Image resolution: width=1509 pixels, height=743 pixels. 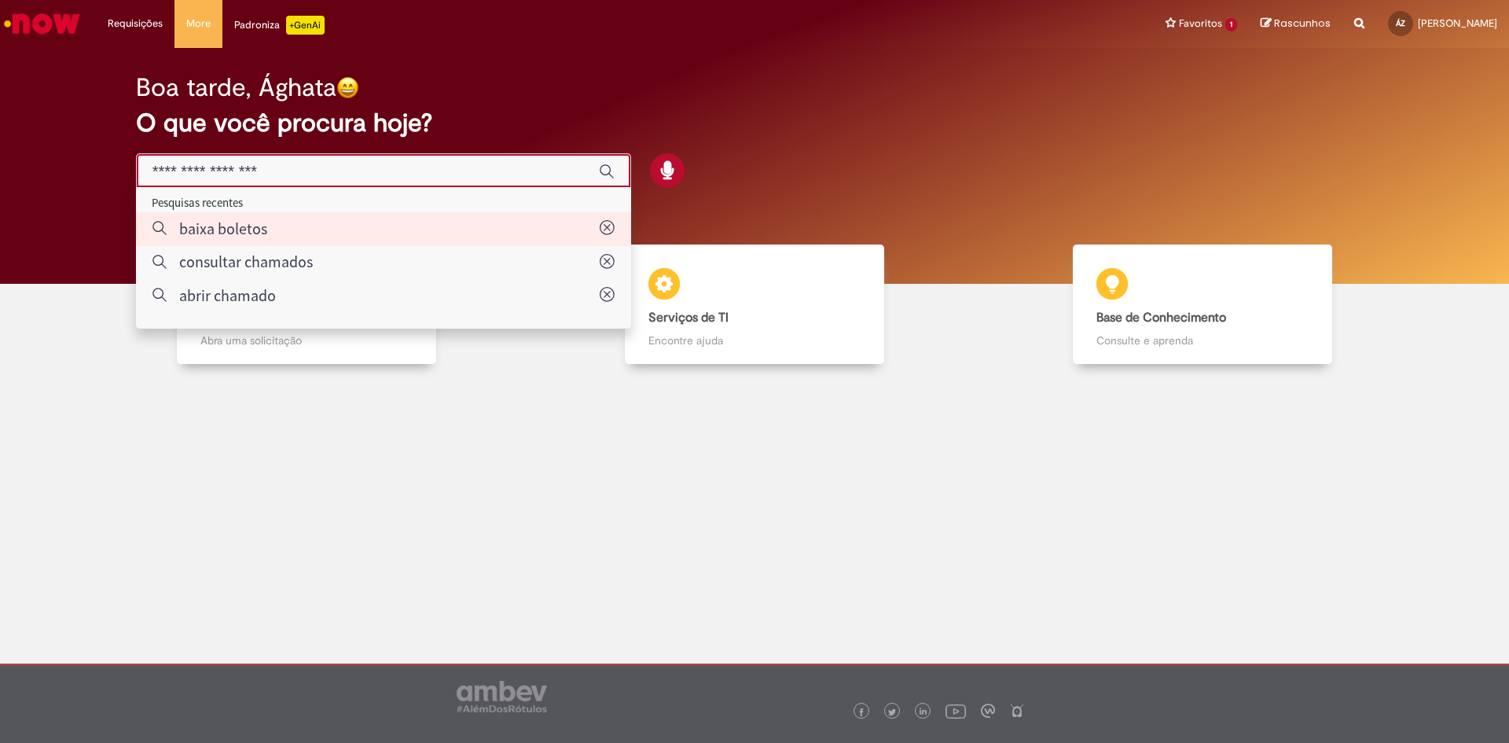 What do you see at coordinates (198, 24) in the screenshot?
I see `span: More` at bounding box center [198, 24].